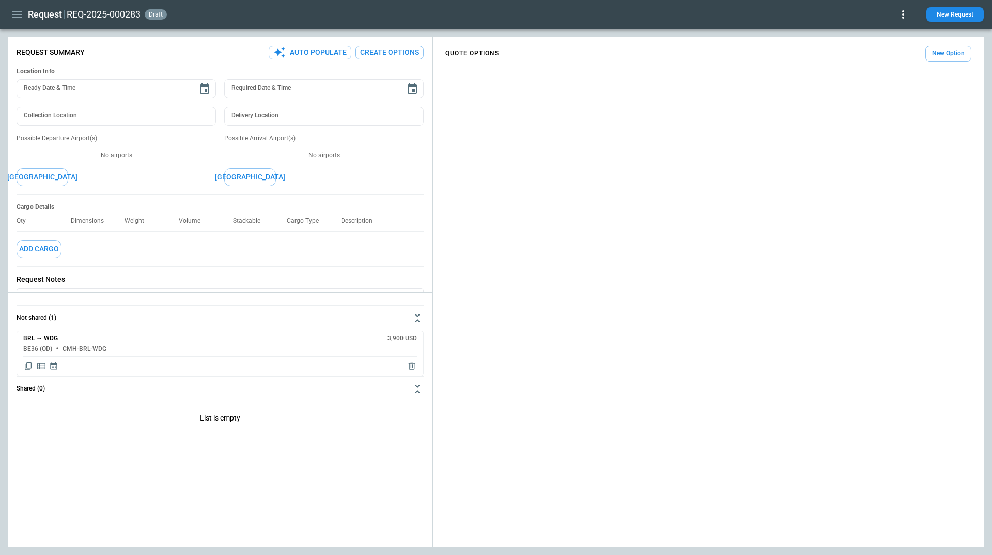 This screenshot has height=555, width=992. What do you see at coordinates (54, 366) in the screenshot?
I see `span: Display quote schedule` at bounding box center [54, 366].